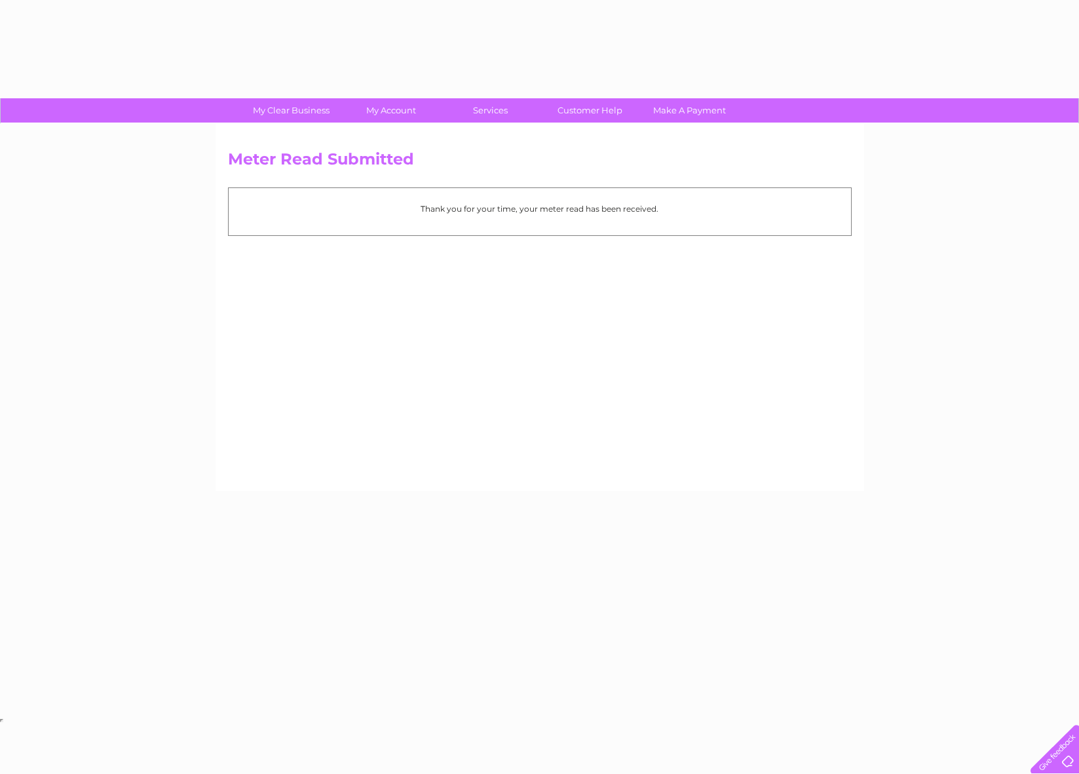 This screenshot has height=774, width=1079. What do you see at coordinates (490, 110) in the screenshot?
I see `a: Services` at bounding box center [490, 110].